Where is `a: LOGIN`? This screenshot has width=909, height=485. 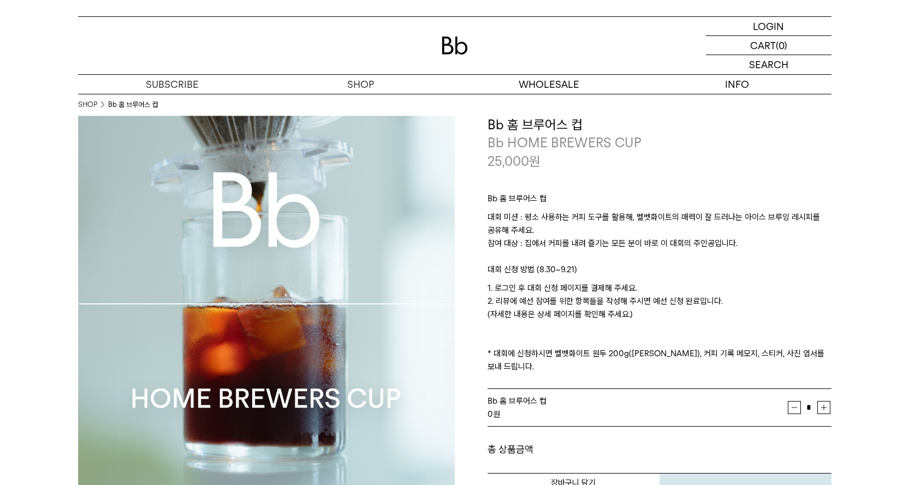 a: LOGIN is located at coordinates (769, 26).